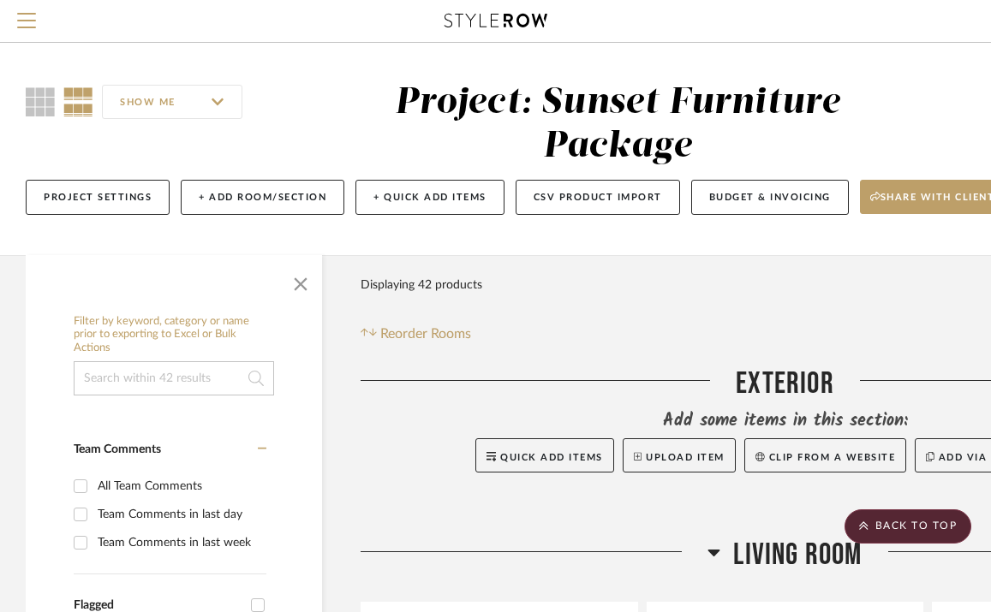 Image resolution: width=991 pixels, height=612 pixels. What do you see at coordinates (825, 456) in the screenshot?
I see `button: Clip from a website` at bounding box center [825, 456].